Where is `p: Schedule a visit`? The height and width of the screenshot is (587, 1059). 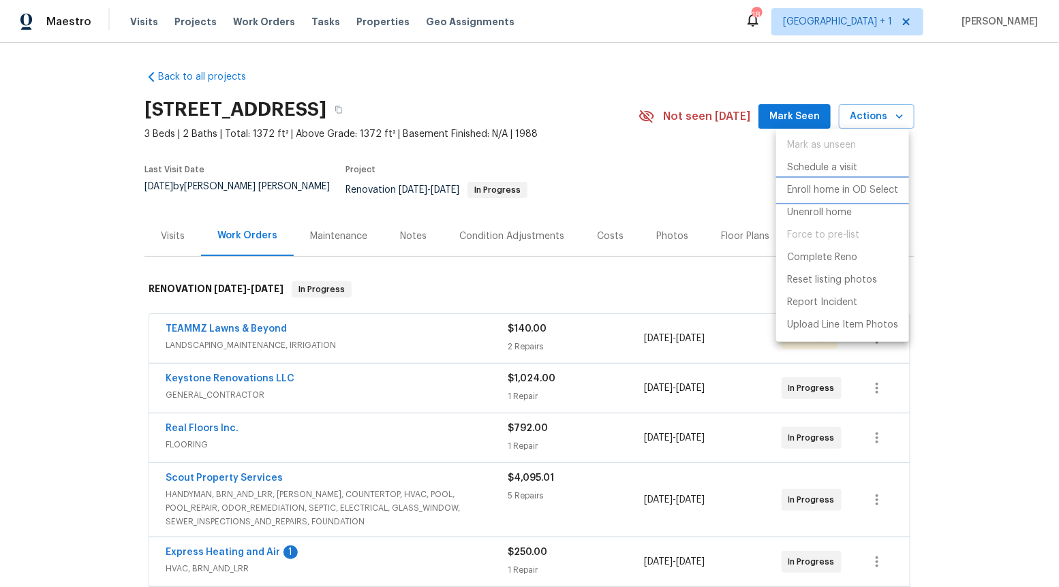 p: Schedule a visit is located at coordinates (822, 168).